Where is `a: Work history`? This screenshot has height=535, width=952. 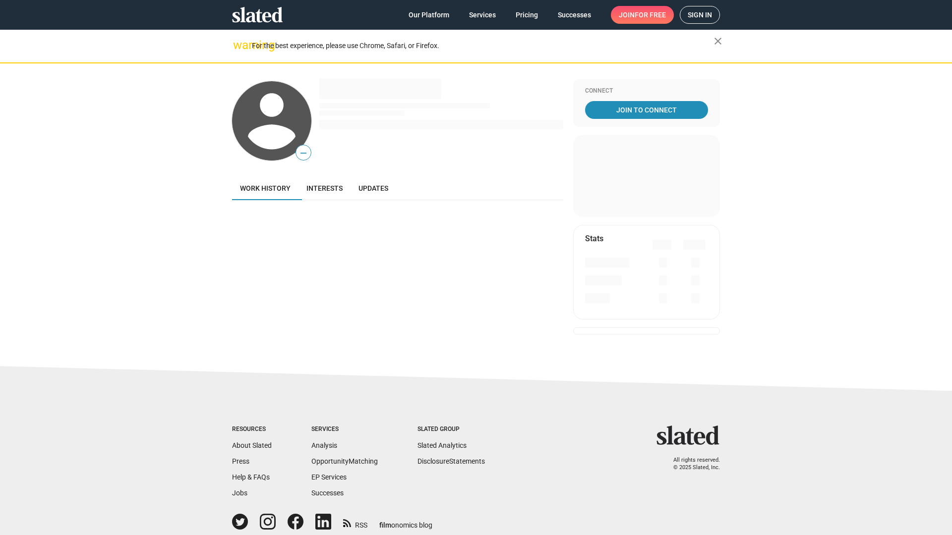
a: Work history is located at coordinates (265, 188).